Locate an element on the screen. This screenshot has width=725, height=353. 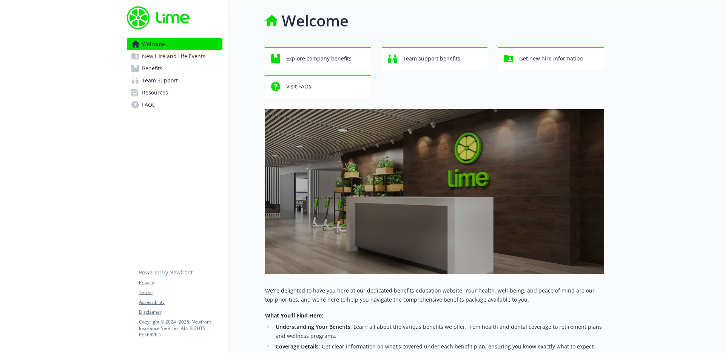
span: Visit FAQs is located at coordinates (299, 86).